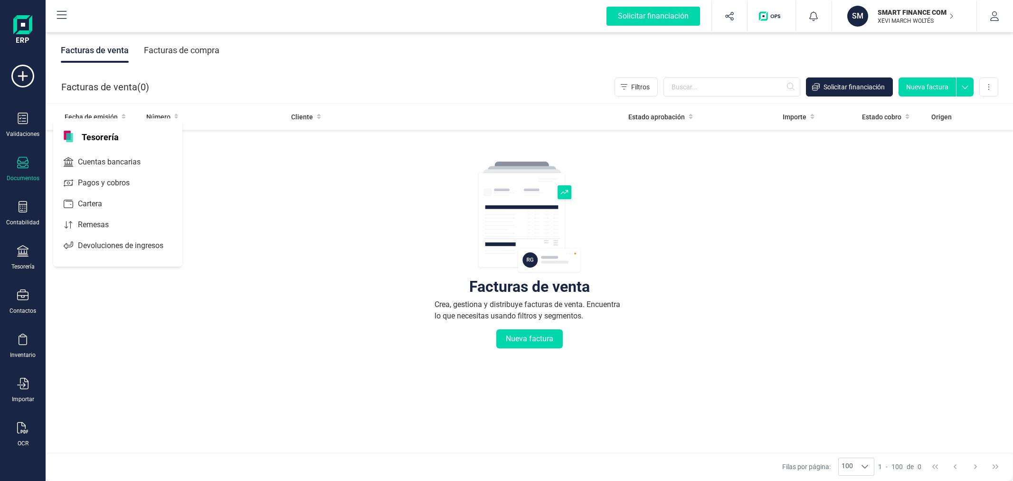  I want to click on span: Estado aprobación, so click(656, 117).